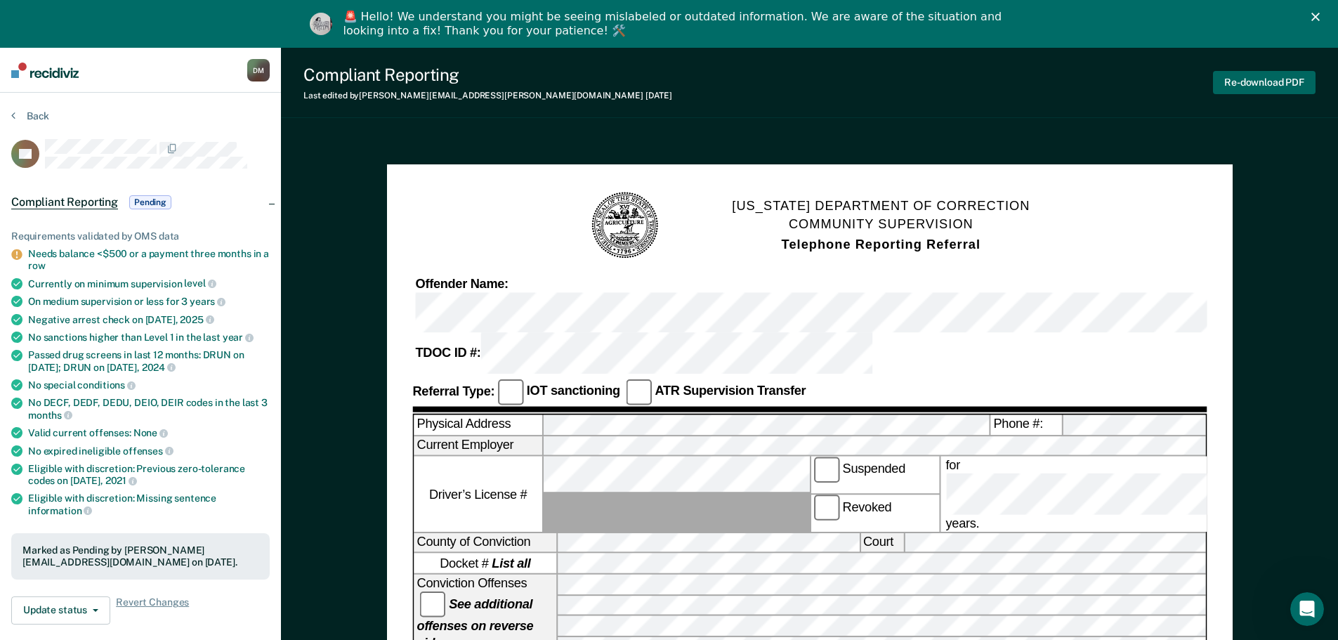 This screenshot has width=1338, height=640. What do you see at coordinates (238, 337) in the screenshot?
I see `span: year` at bounding box center [238, 337].